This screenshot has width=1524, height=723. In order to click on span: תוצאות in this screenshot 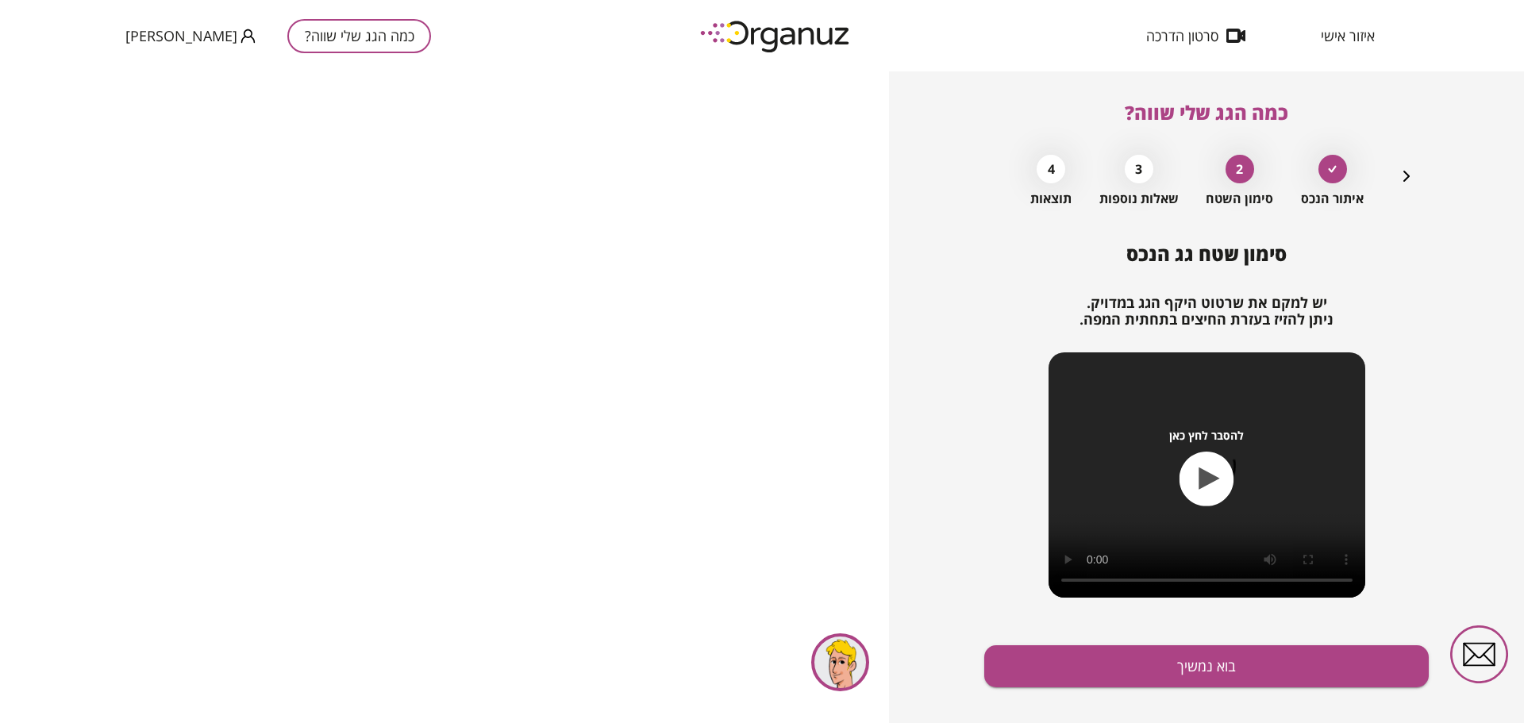, I will do `click(1051, 198)`.